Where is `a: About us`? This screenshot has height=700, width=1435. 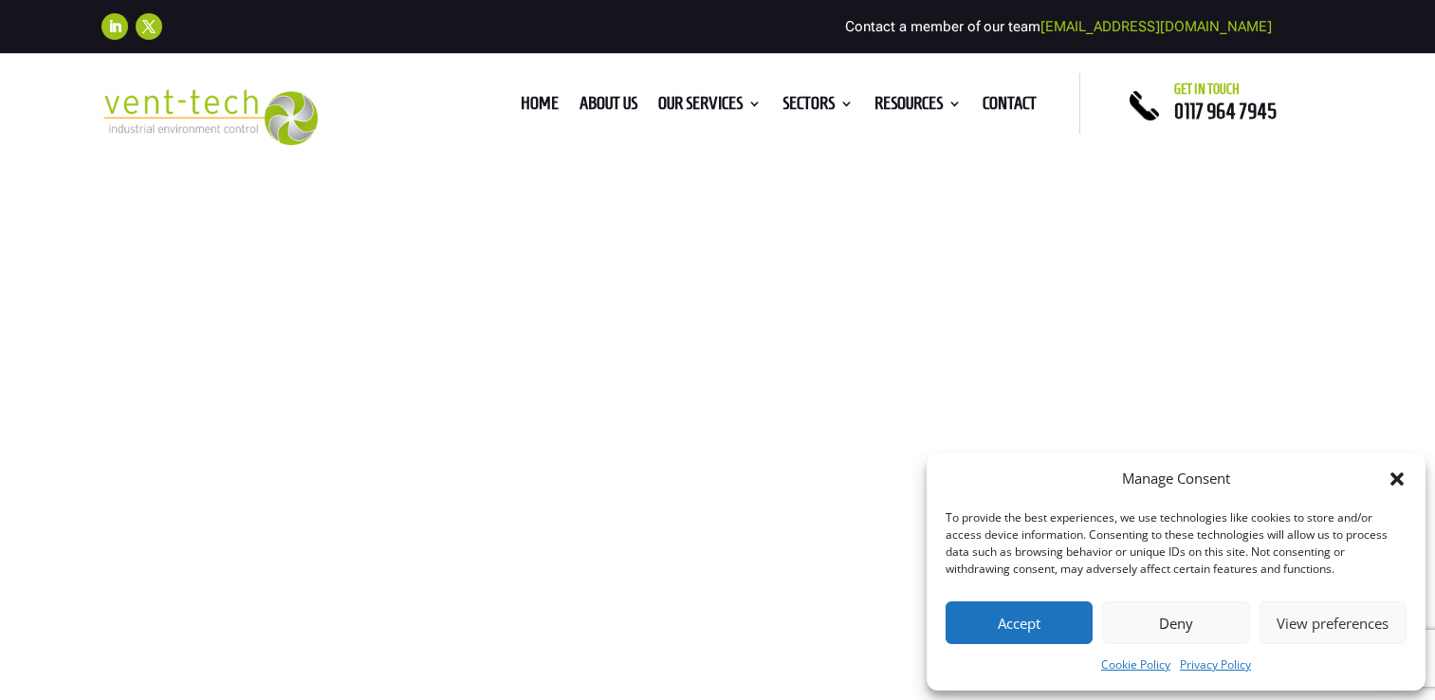
a: About us is located at coordinates (608, 107).